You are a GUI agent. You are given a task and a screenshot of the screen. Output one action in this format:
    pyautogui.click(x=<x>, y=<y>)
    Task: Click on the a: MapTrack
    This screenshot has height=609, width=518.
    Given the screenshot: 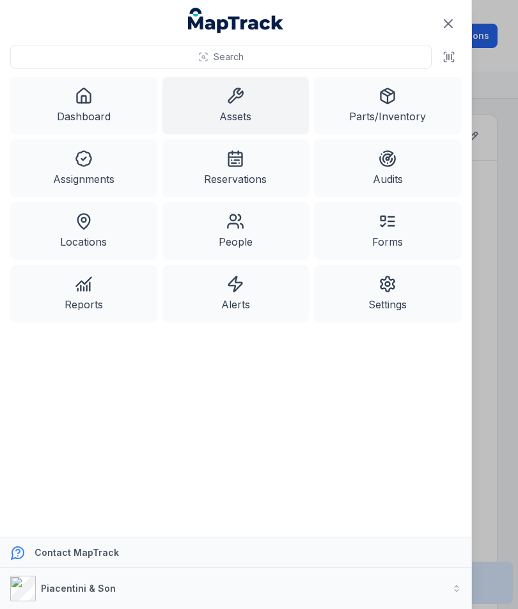 What is the action you would take?
    pyautogui.click(x=236, y=20)
    